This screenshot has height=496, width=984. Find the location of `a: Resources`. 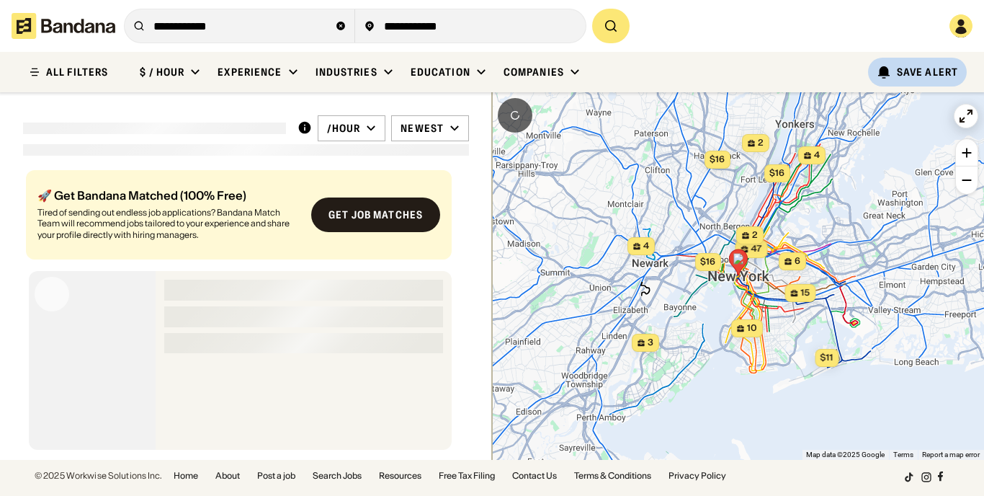

a: Resources is located at coordinates (400, 476).